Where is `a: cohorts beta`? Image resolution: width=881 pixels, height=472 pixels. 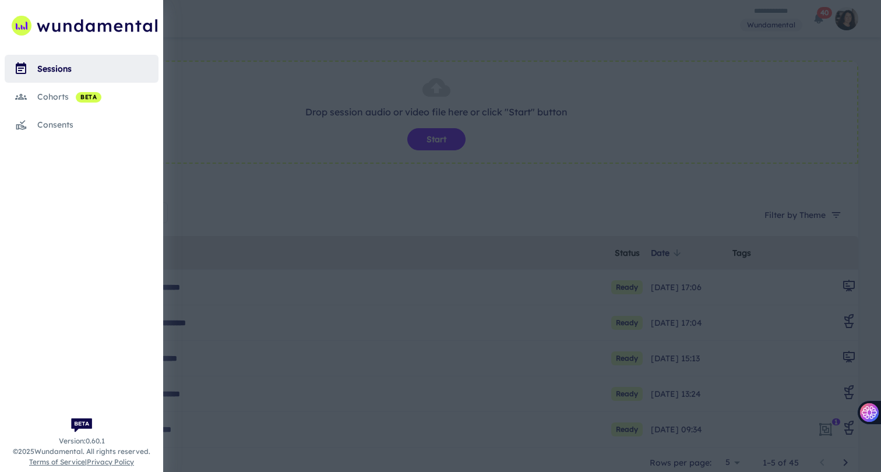 a: cohorts beta is located at coordinates (82, 97).